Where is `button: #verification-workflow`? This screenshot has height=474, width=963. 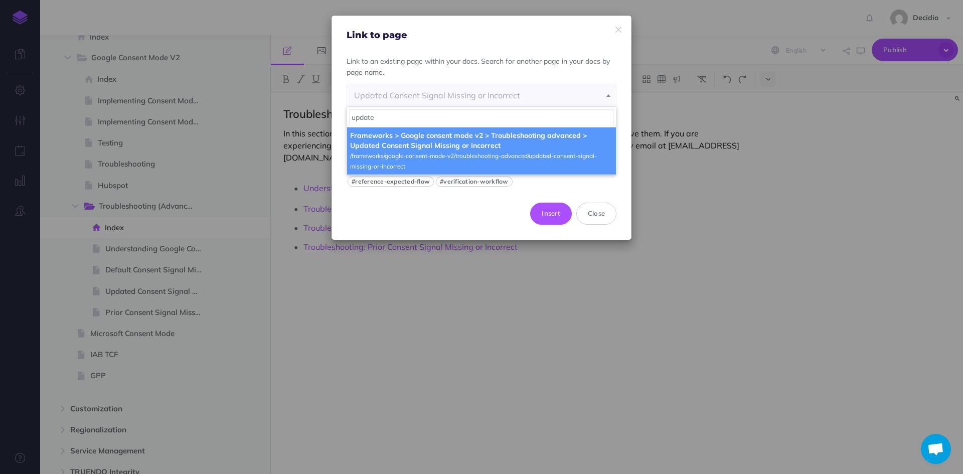
button: #verification-workflow is located at coordinates (474, 182).